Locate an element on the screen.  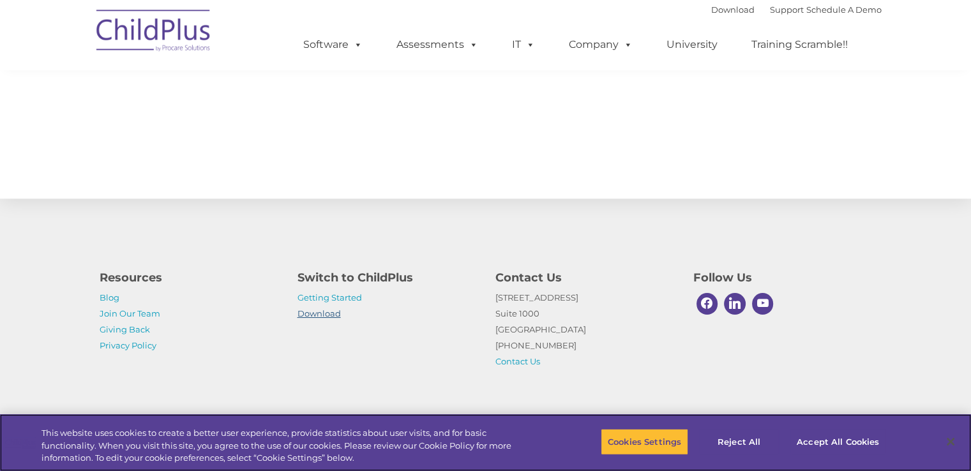
button: Reject All is located at coordinates (738, 442).